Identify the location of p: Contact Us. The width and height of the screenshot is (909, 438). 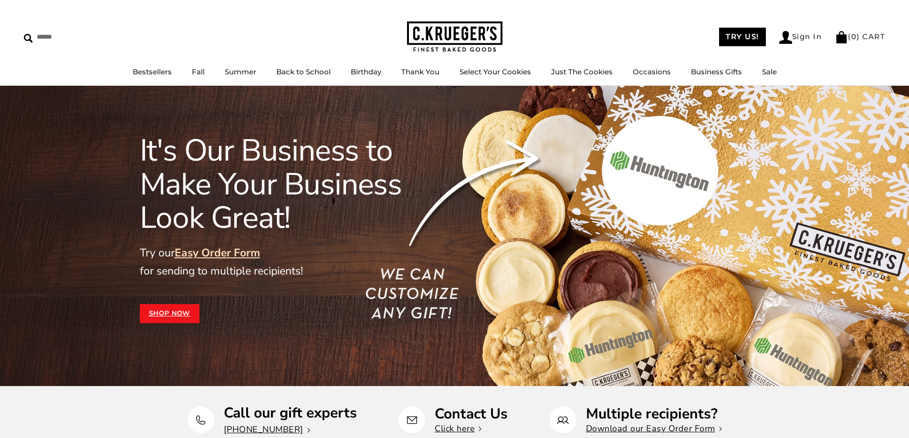
(471, 414).